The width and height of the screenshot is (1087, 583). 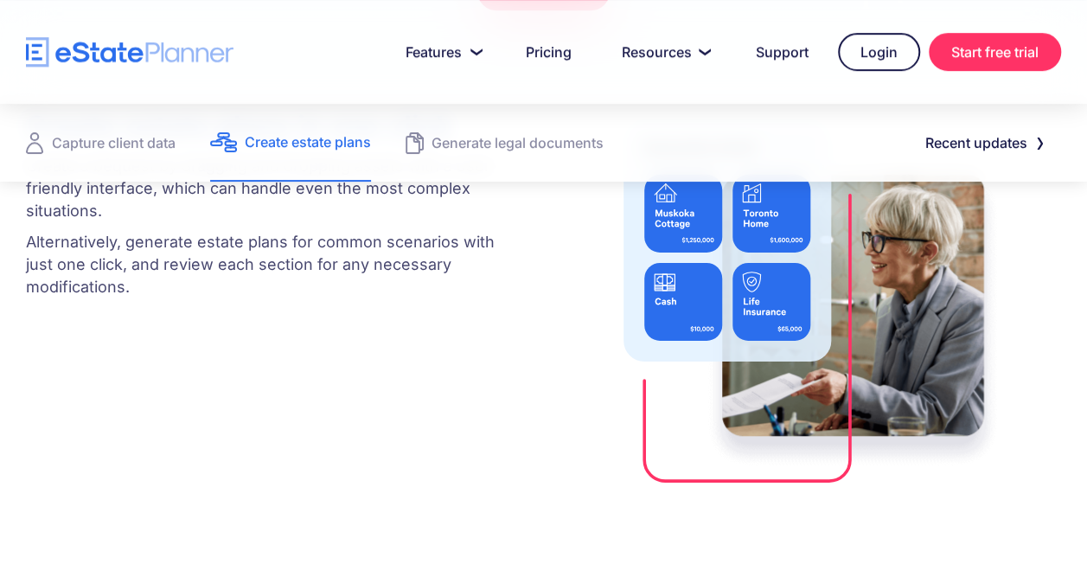 I want to click on a: Resources, so click(x=663, y=52).